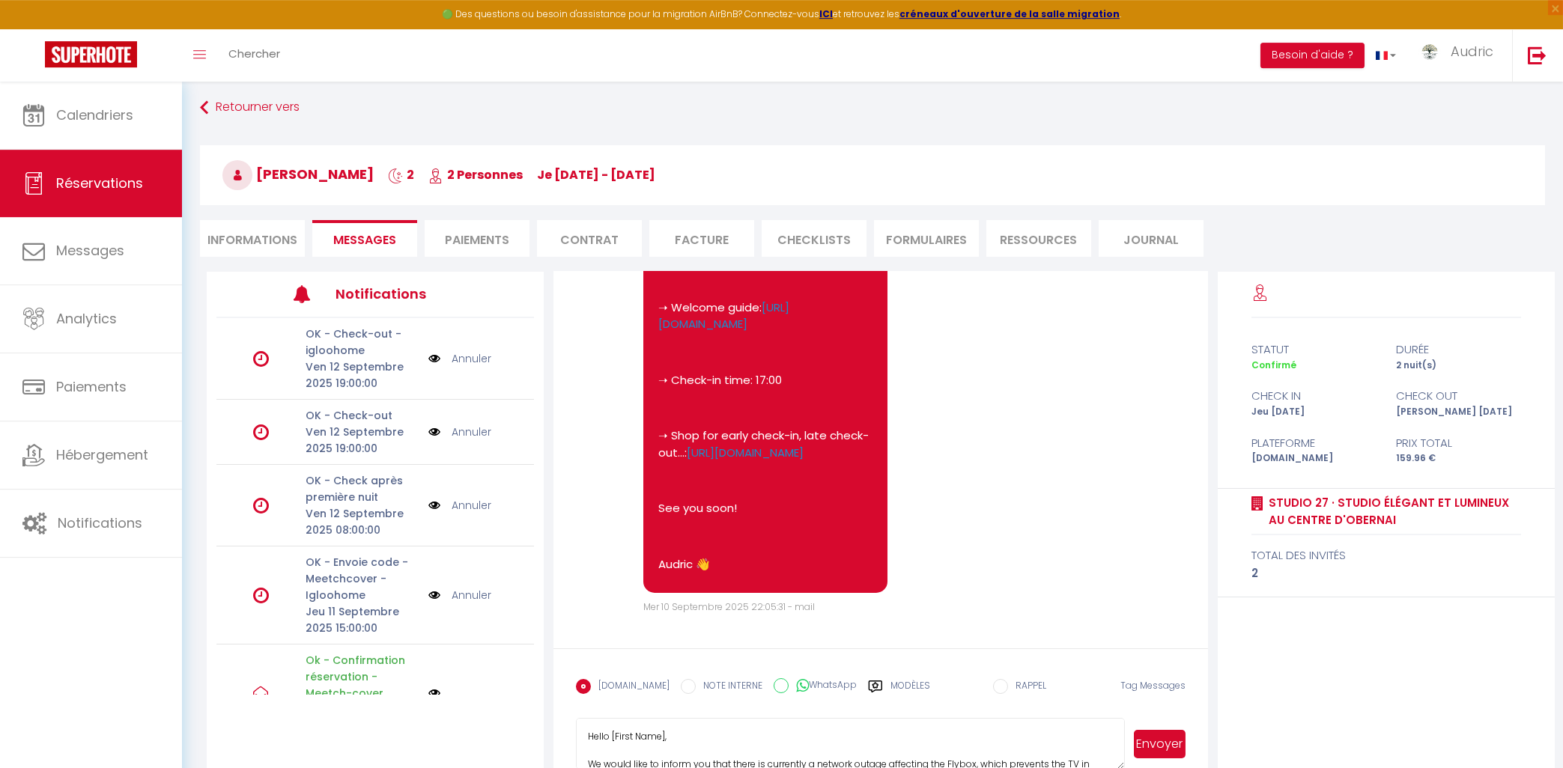 The width and height of the screenshot is (1563, 768). I want to click on label: WhatsApp, so click(822, 687).